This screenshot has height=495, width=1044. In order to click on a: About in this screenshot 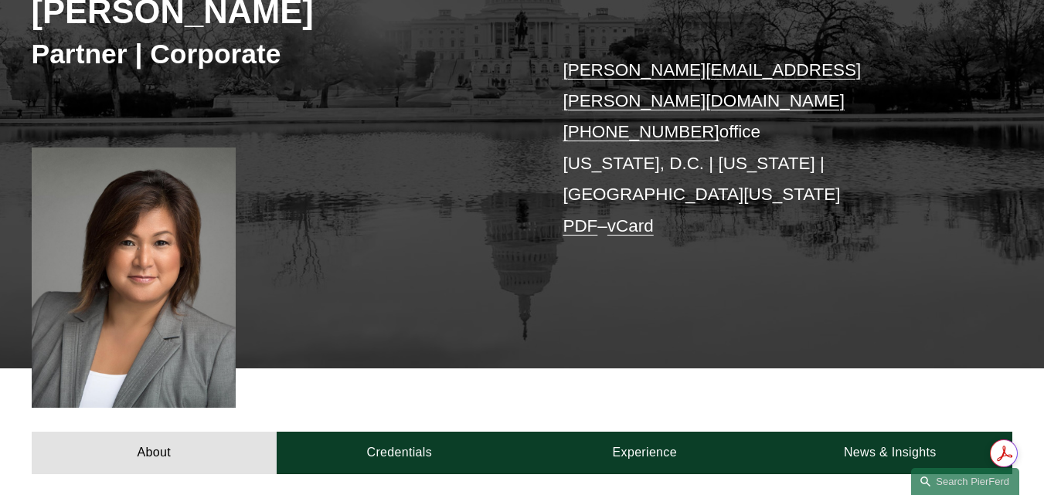, I will do `click(154, 453)`.